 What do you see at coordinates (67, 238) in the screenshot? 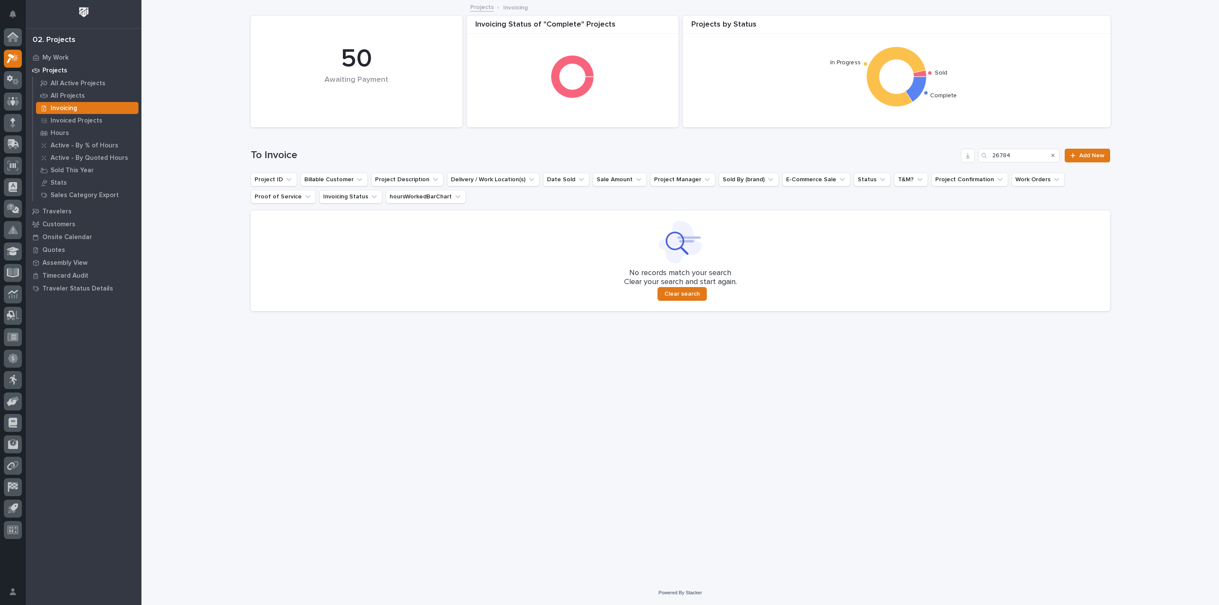
I see `p: Onsite Calendar` at bounding box center [67, 238].